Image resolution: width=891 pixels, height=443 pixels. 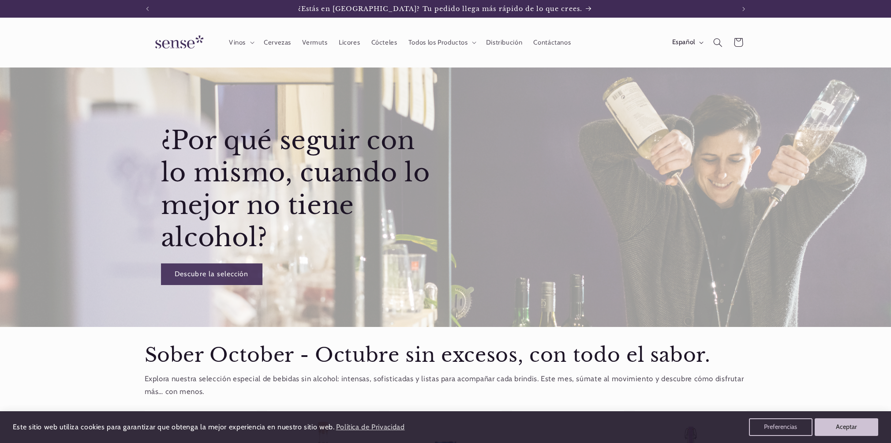 I want to click on button: Aceptar, so click(x=847, y=427).